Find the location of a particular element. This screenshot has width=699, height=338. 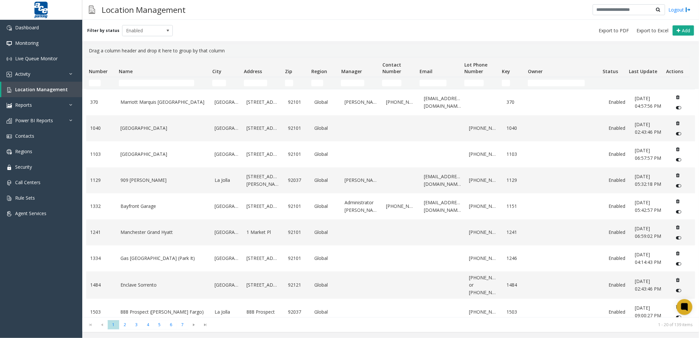

td: Region Filter is located at coordinates (324, 83).